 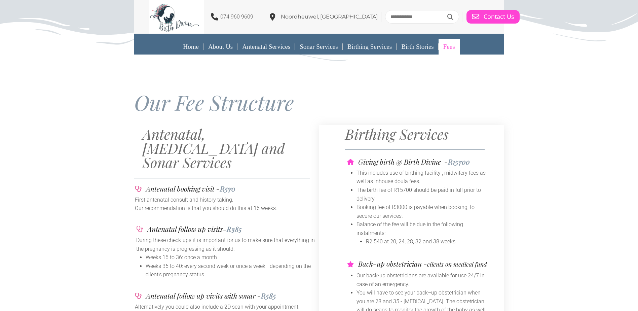 I want to click on a: Birth Stories, so click(x=417, y=47).